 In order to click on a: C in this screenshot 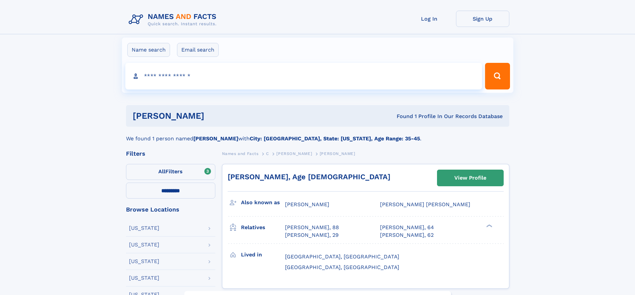, I will do `click(267, 154)`.